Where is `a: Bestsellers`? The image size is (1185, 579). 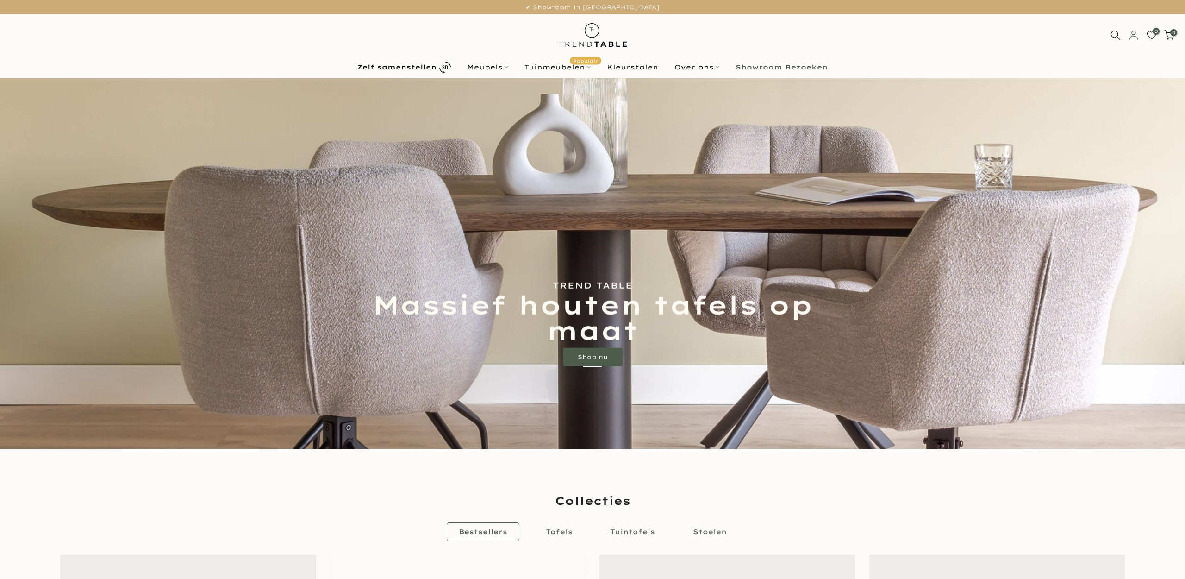
a: Bestsellers is located at coordinates (483, 531).